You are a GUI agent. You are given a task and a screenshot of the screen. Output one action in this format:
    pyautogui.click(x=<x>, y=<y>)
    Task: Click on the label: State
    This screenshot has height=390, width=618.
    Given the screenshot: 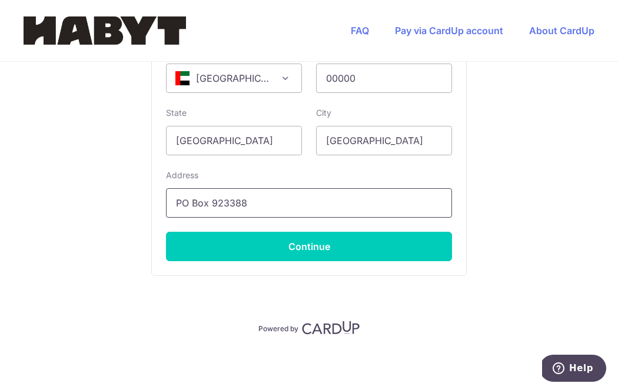 What is the action you would take?
    pyautogui.click(x=176, y=113)
    